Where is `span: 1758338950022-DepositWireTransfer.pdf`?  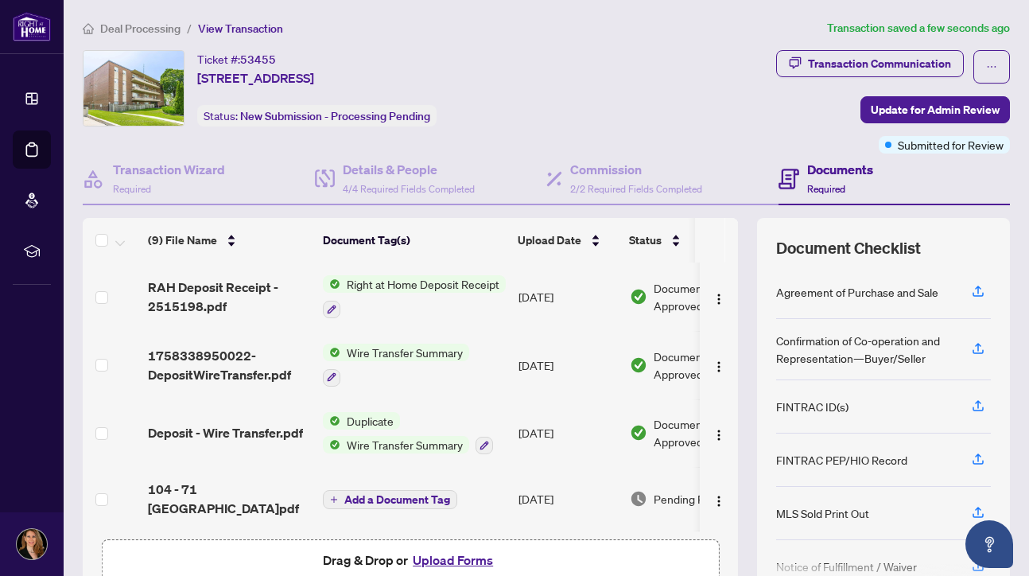
span: 1758338950022-DepositWireTransfer.pdf is located at coordinates (229, 365).